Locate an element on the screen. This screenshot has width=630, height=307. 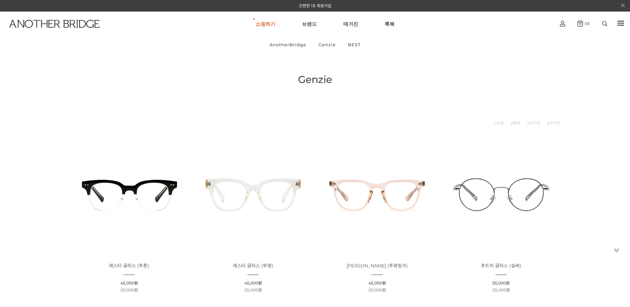
img: 포트리 글라스 - 실버 안경 이미지 is located at coordinates (501, 194).